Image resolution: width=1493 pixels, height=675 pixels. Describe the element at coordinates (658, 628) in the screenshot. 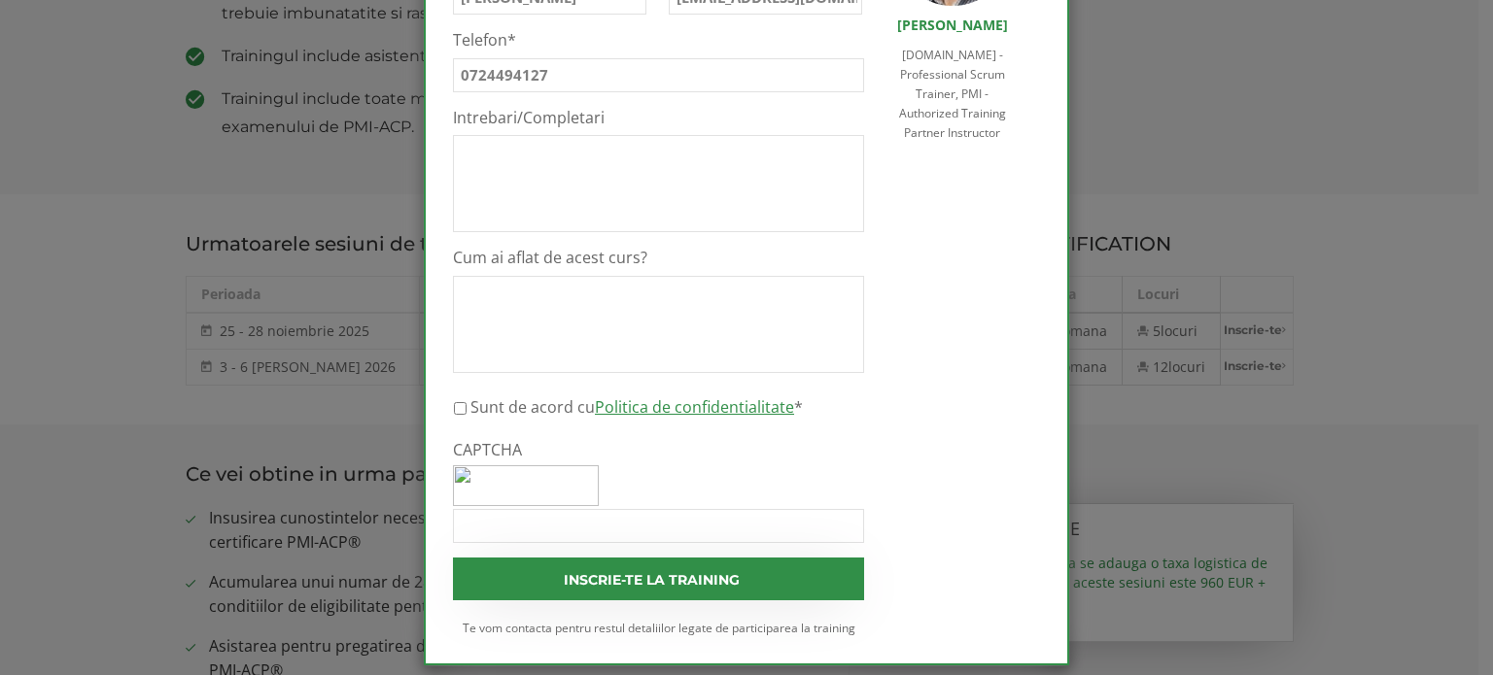

I see `small: Te vom contacta pentru restul detaliilor legate de participarea la training` at that location.